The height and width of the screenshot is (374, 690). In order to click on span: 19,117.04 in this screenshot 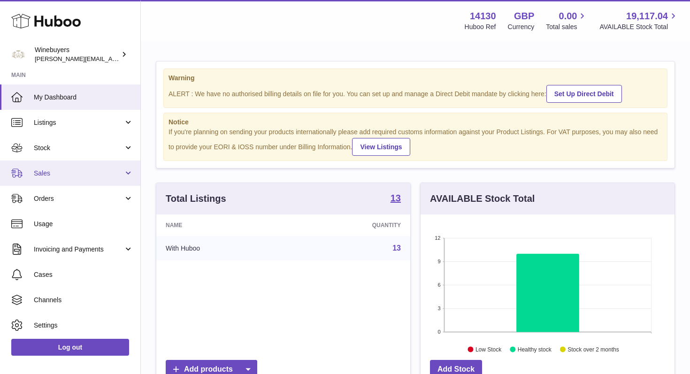, I will do `click(646, 16)`.